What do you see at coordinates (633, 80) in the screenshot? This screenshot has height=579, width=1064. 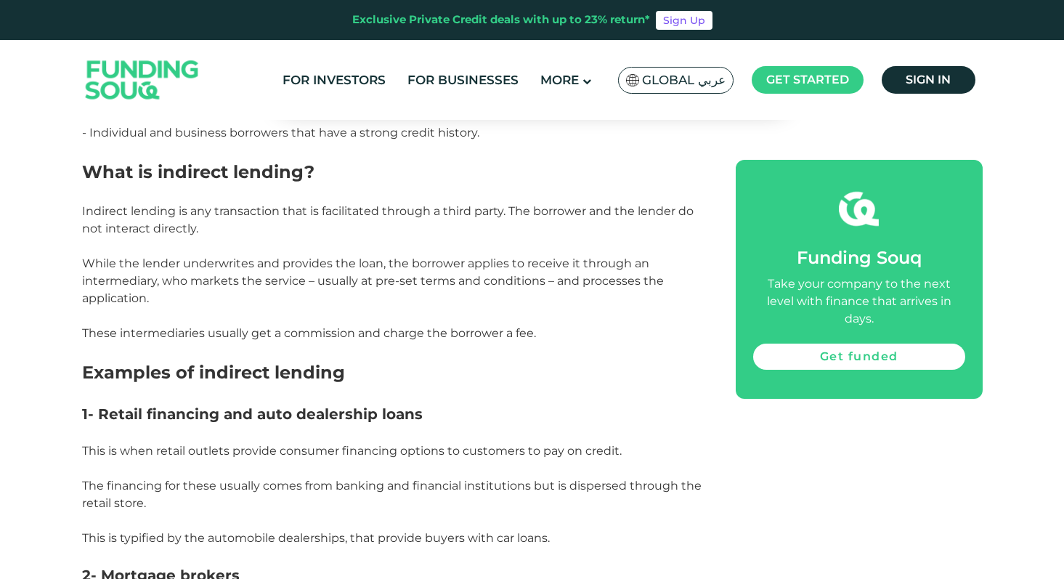 I see `img: SA Flag` at bounding box center [633, 80].